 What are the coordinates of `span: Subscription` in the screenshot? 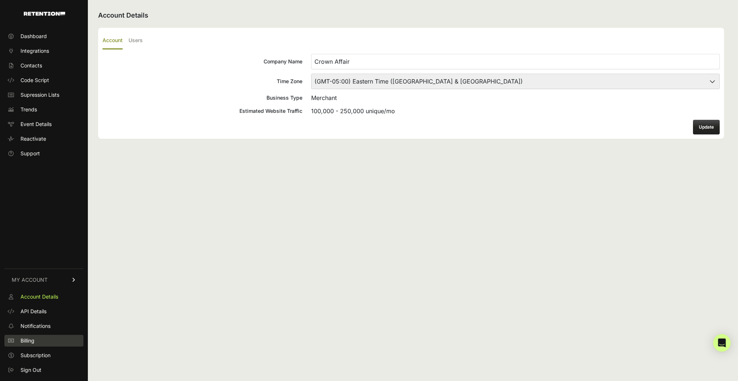 It's located at (36, 355).